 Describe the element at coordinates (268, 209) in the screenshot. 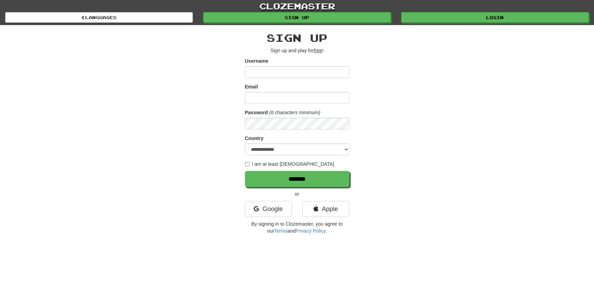

I see `a: Google` at that location.